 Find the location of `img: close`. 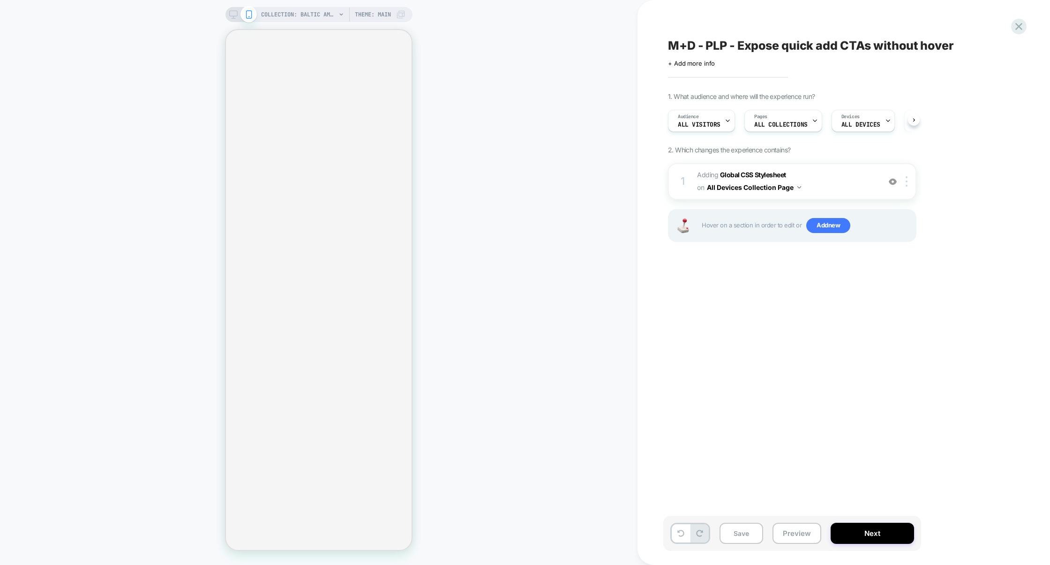

img: close is located at coordinates (907, 181).